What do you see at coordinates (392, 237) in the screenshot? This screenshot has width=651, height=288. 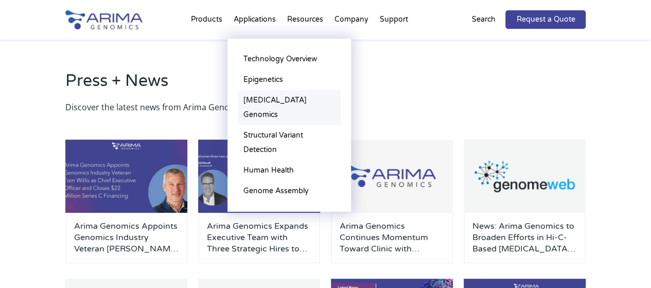 I see `h3: Arima Genomics Continues Momentum Toward Clinic with Formation of Clinical Advisory Board` at bounding box center [392, 237].